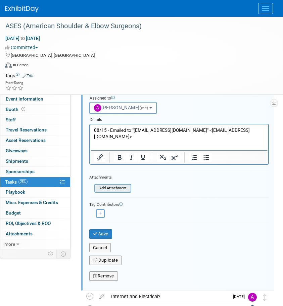 The image size is (283, 306). I want to click on button: Insert/edit link, so click(100, 157).